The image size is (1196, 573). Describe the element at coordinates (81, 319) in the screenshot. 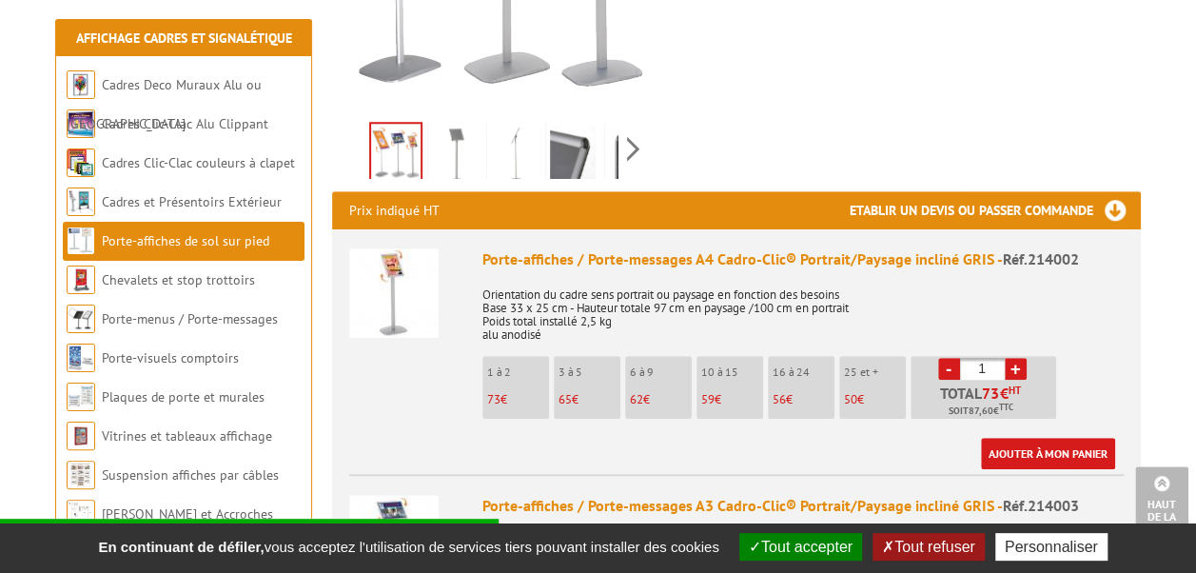

I see `img: Porte-menus / Porte-messages` at that location.